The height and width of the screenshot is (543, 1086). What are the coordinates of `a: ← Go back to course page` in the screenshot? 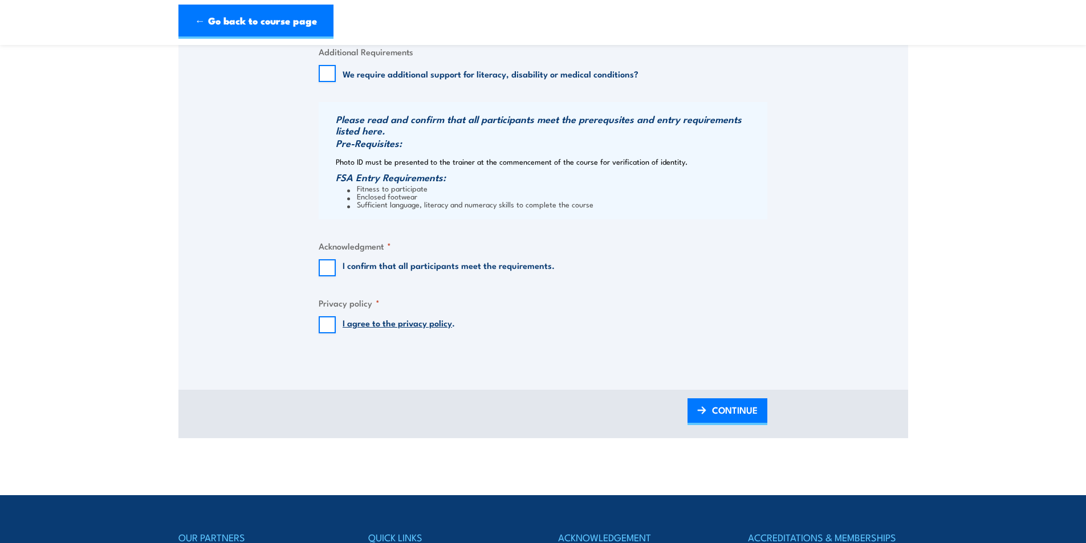 It's located at (256, 22).